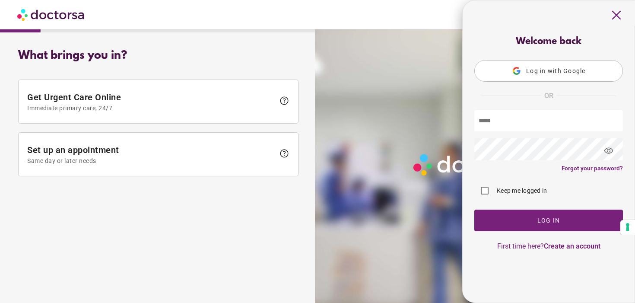  I want to click on span: Log In, so click(549, 220).